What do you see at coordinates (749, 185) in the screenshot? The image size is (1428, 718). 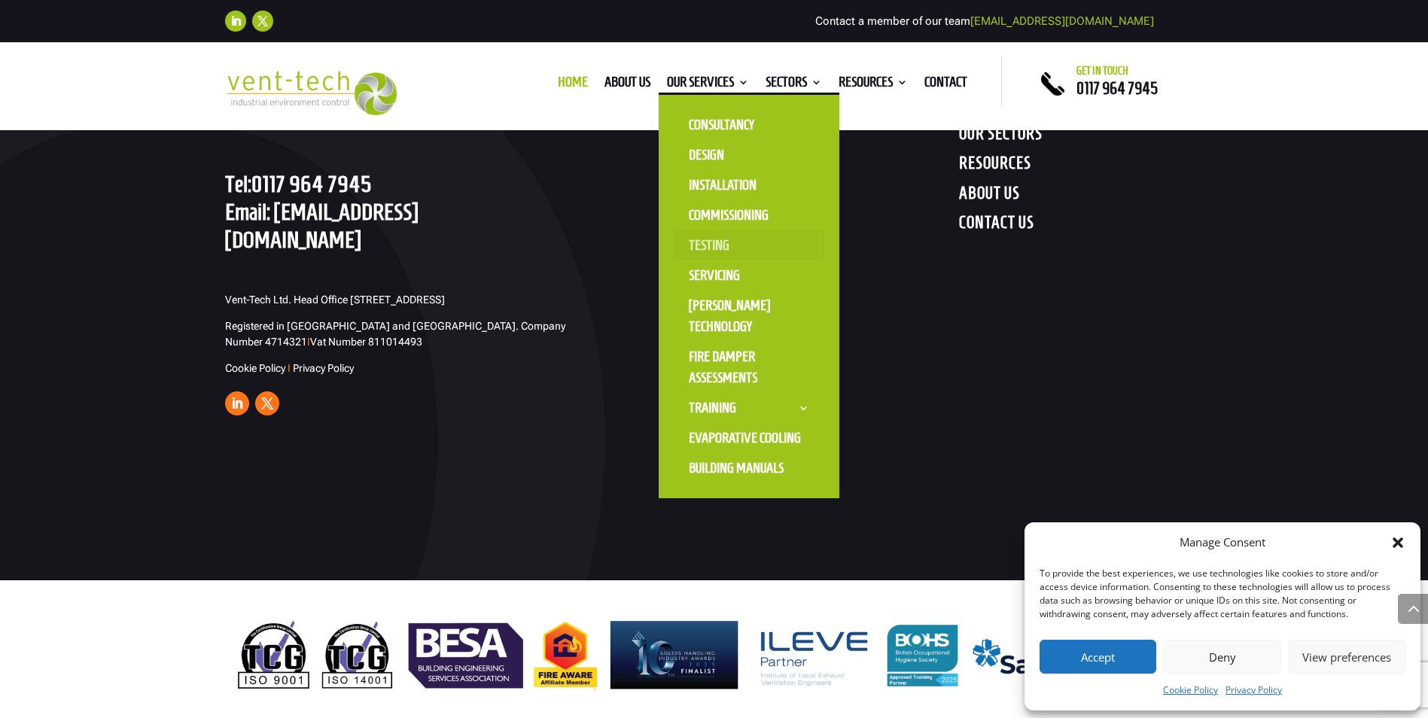 I see `a: Installation` at bounding box center [749, 185].